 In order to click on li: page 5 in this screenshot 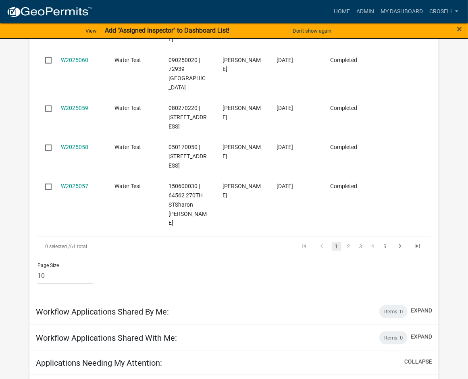, I will do `click(385, 247)`.